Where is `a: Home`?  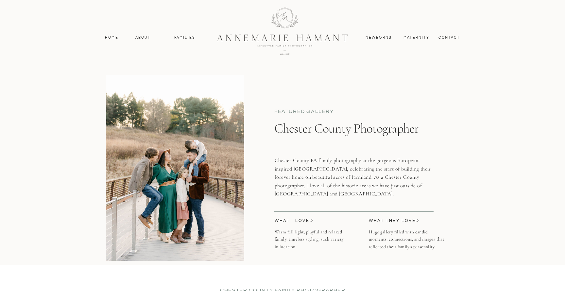 a: Home is located at coordinates (112, 38).